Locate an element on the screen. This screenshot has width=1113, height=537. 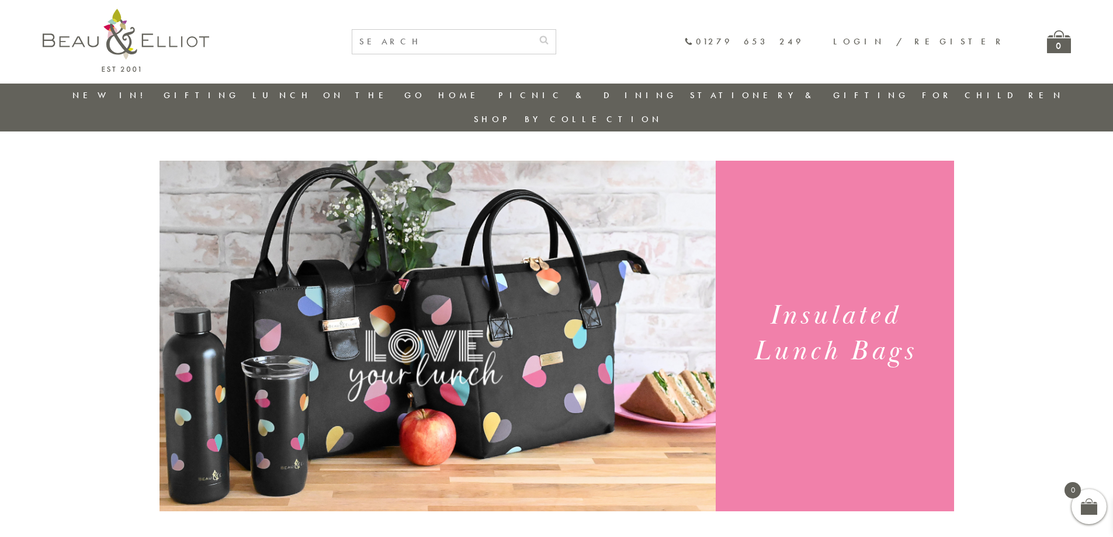
a: Stationery & Gifting is located at coordinates (799, 95).